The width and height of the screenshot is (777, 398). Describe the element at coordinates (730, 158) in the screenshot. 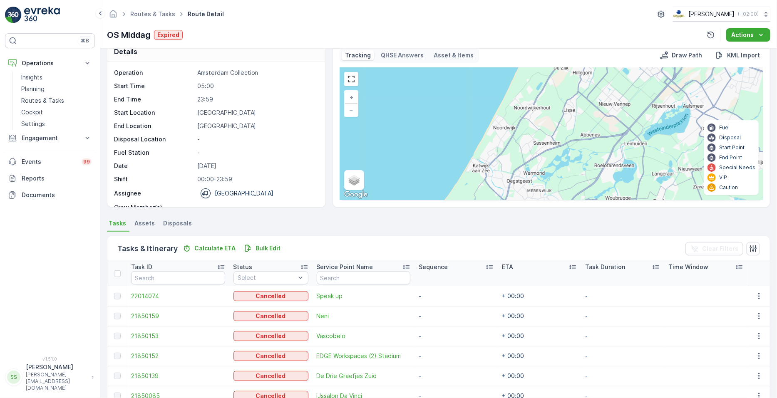

I see `p: End Point` at that location.